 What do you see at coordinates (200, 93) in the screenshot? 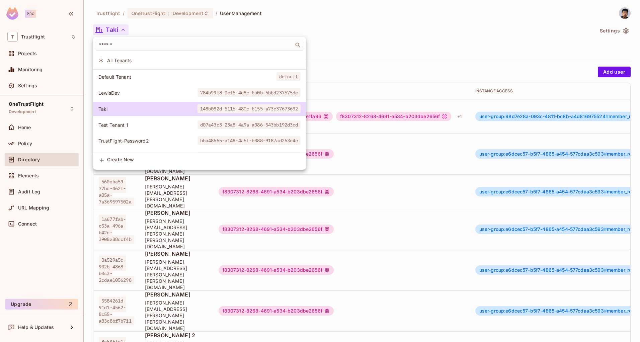
I see `div: Show only users with a role in this tenant: LewisDev` at bounding box center [200, 93].